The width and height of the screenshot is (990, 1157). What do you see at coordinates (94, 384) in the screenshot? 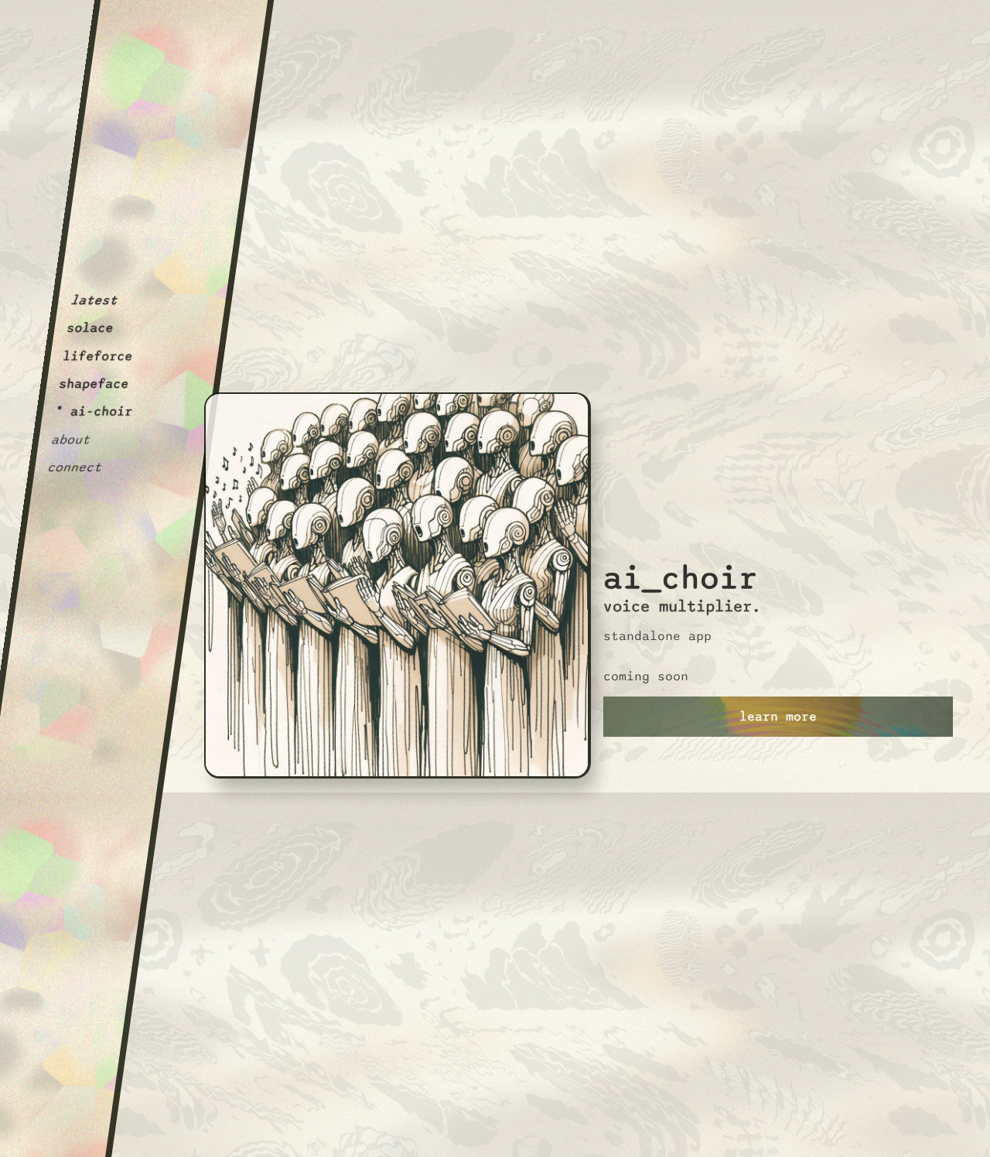
I see `button: shapeface` at bounding box center [94, 384].